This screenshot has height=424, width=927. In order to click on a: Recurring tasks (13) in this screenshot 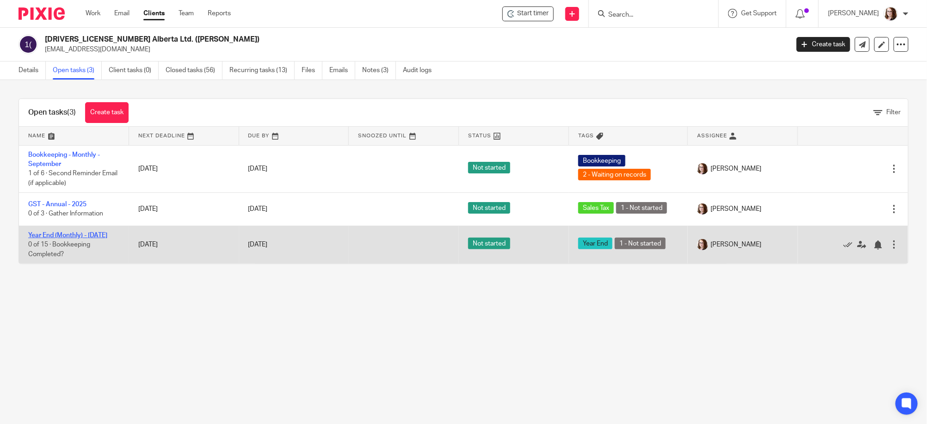, I will do `click(262, 70)`.